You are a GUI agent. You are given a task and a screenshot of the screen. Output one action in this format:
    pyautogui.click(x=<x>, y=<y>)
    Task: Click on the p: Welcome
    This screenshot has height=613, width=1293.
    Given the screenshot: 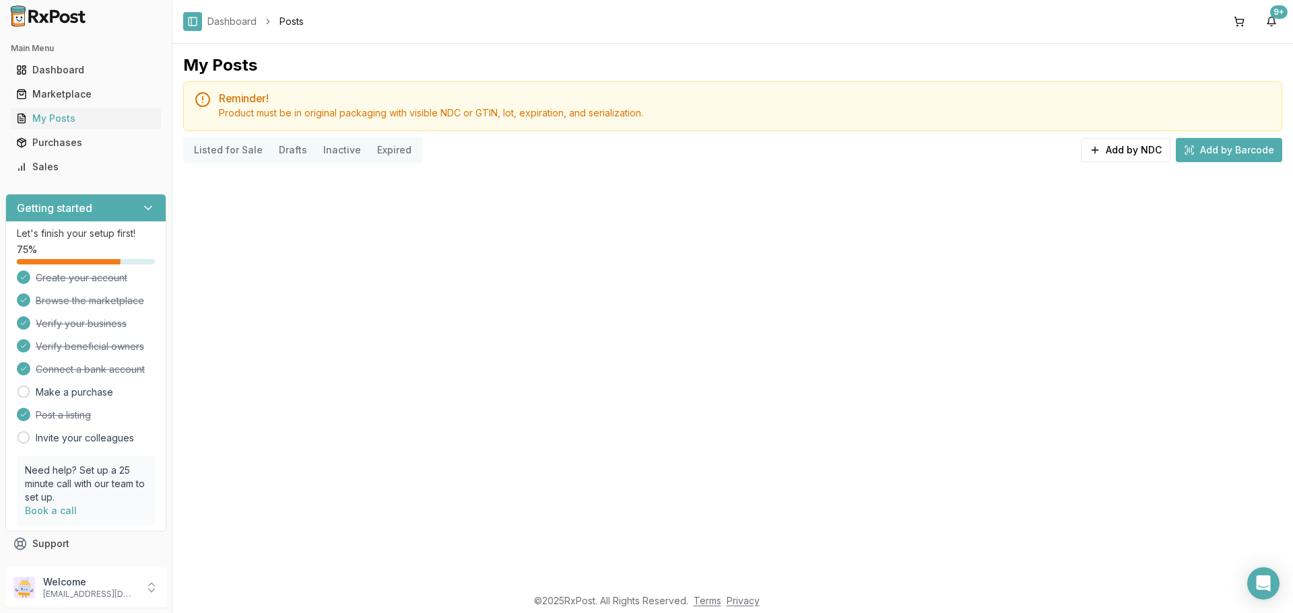 What is the action you would take?
    pyautogui.click(x=90, y=582)
    